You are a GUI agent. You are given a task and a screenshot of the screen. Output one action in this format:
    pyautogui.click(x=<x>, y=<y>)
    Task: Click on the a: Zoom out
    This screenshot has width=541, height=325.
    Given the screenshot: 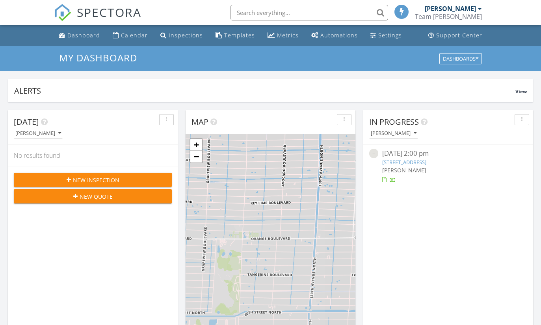 What is the action you would take?
    pyautogui.click(x=196, y=157)
    